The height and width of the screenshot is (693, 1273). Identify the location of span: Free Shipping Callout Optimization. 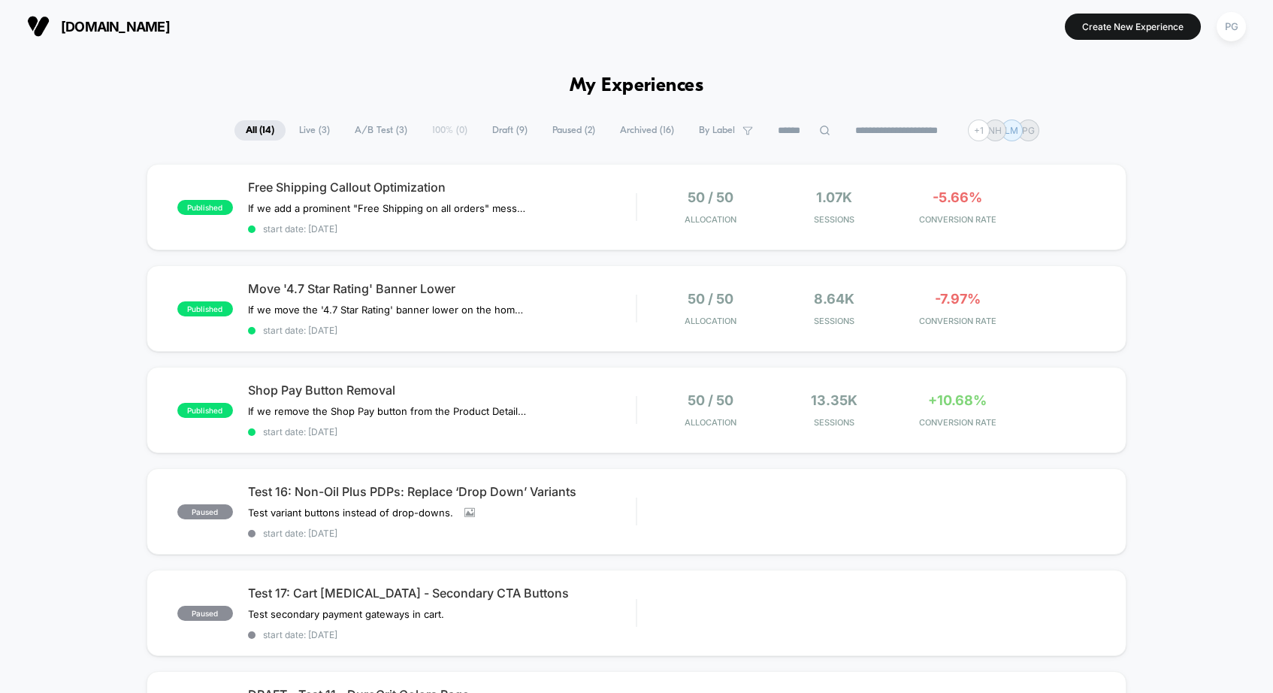
(442, 187).